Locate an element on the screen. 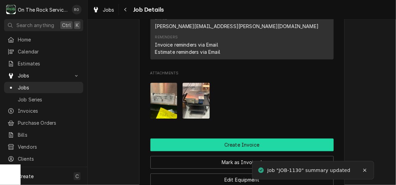  a: Invoices is located at coordinates (44, 111).